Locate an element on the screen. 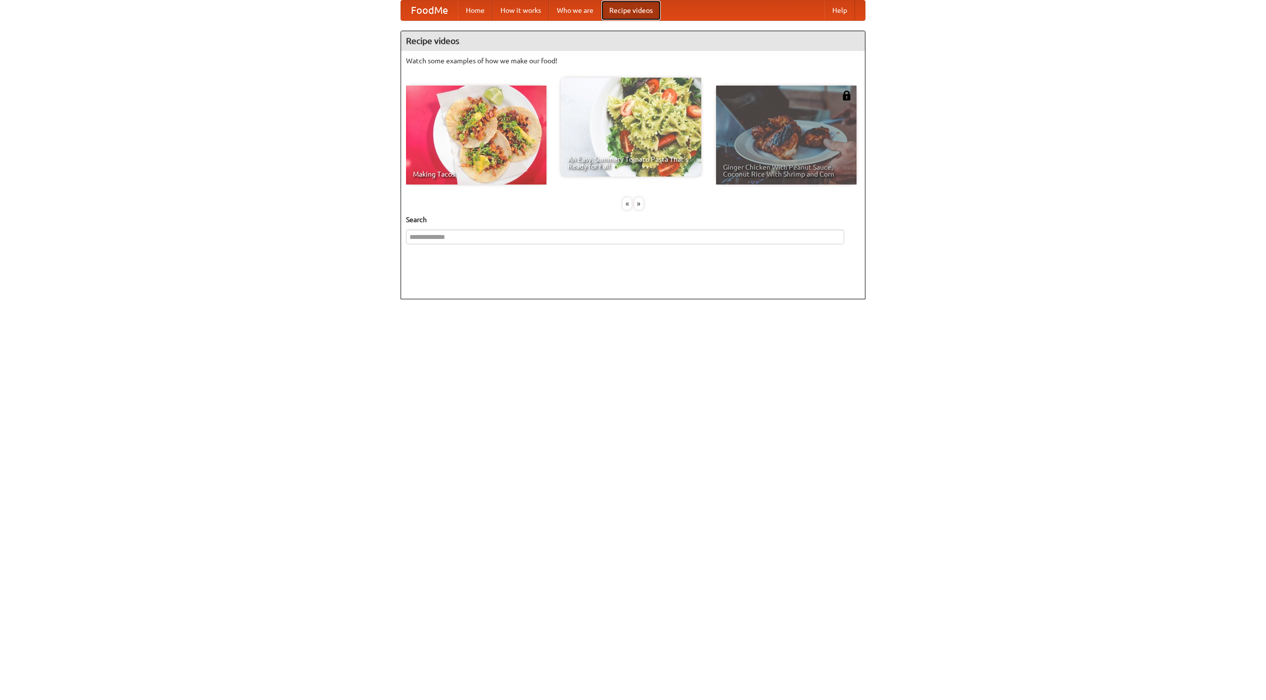 Image resolution: width=1266 pixels, height=700 pixels. a: Help is located at coordinates (840, 10).